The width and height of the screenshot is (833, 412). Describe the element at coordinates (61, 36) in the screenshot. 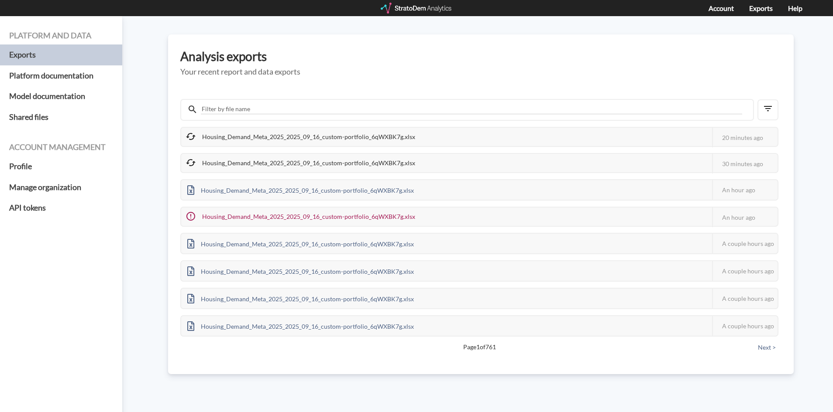

I see `h4: Platform and data` at that location.